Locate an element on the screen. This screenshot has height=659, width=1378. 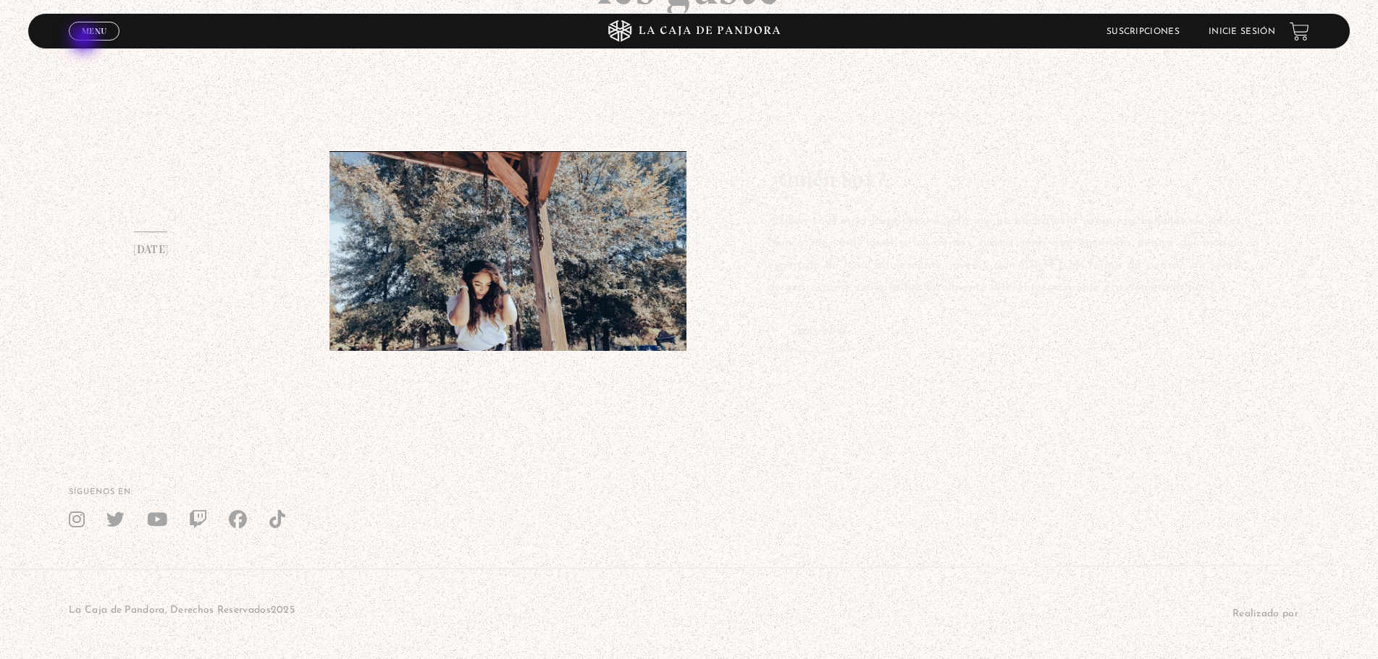
p: ¿Quién soy? A lo largo de mi vida me he hecho esta pregunta millones de veces. Nunca me sentí igu... is located at coordinates (1005, 255).